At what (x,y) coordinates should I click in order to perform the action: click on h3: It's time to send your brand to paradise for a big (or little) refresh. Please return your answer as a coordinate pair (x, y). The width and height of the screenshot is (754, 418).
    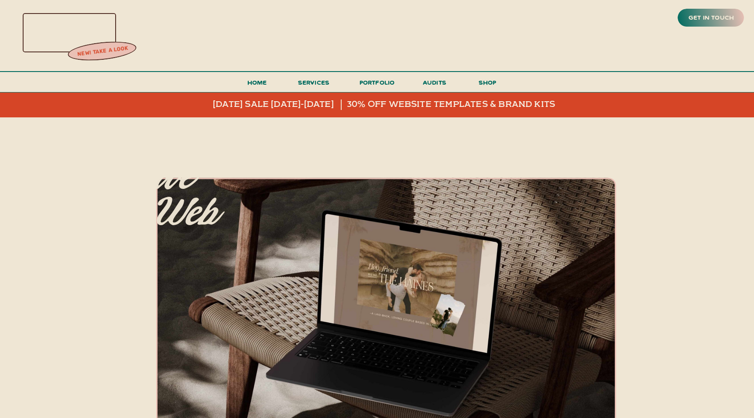
    Looking at the image, I should click on (65, 391).